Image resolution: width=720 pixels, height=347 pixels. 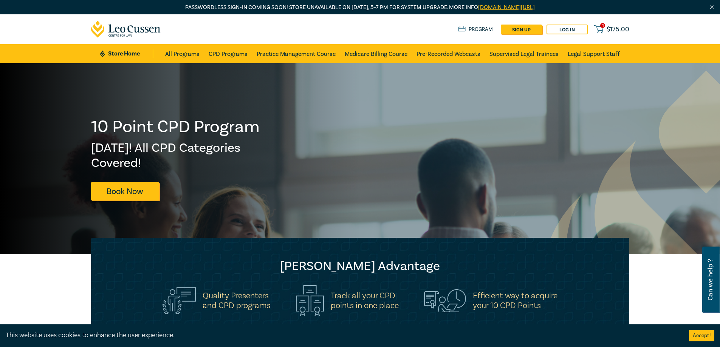 I want to click on img: Quality Presenters<br>and CPD programs, so click(x=179, y=301).